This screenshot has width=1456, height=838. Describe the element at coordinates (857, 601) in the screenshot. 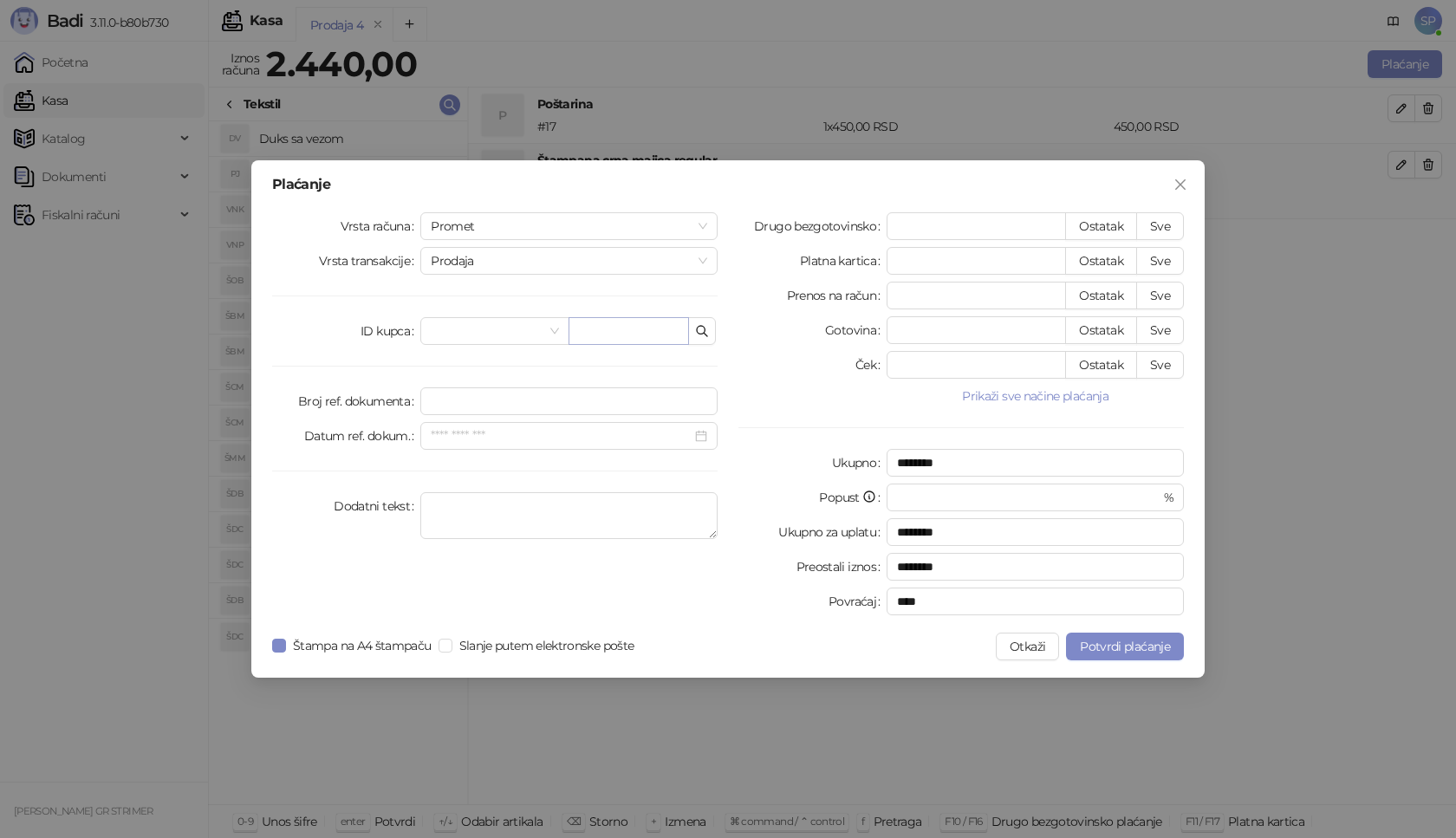

I see `label: Povraćaj` at that location.